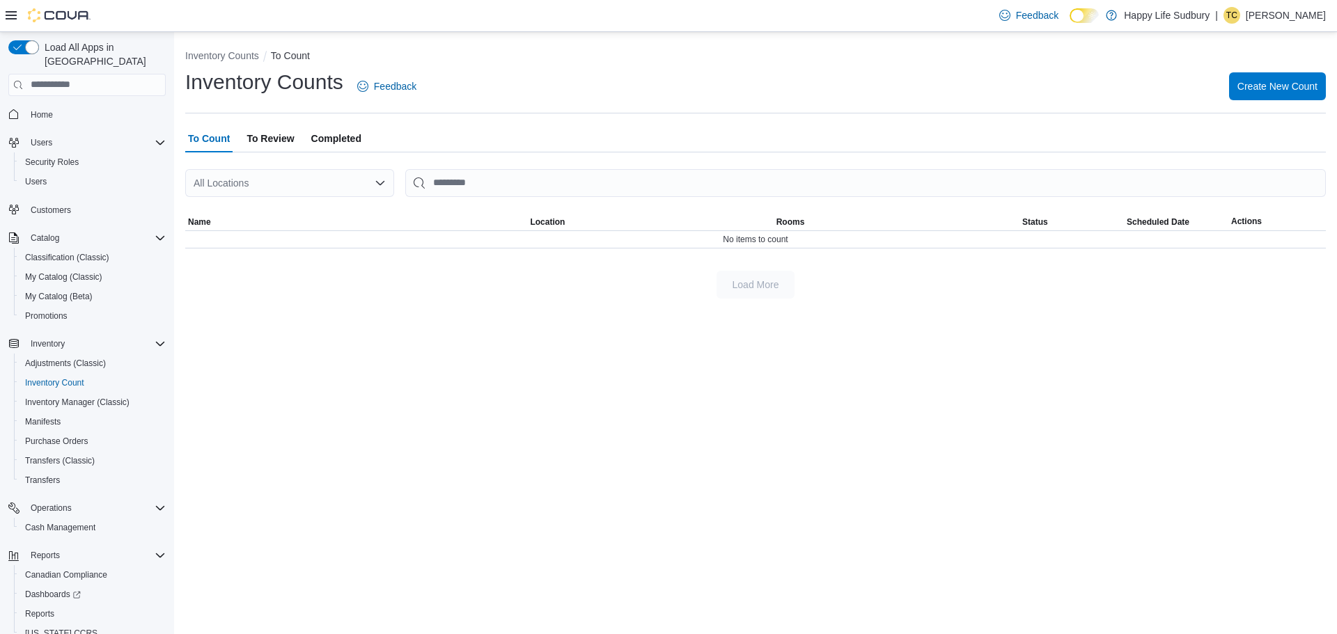 The image size is (1337, 634). I want to click on span: Feedback, so click(1037, 15).